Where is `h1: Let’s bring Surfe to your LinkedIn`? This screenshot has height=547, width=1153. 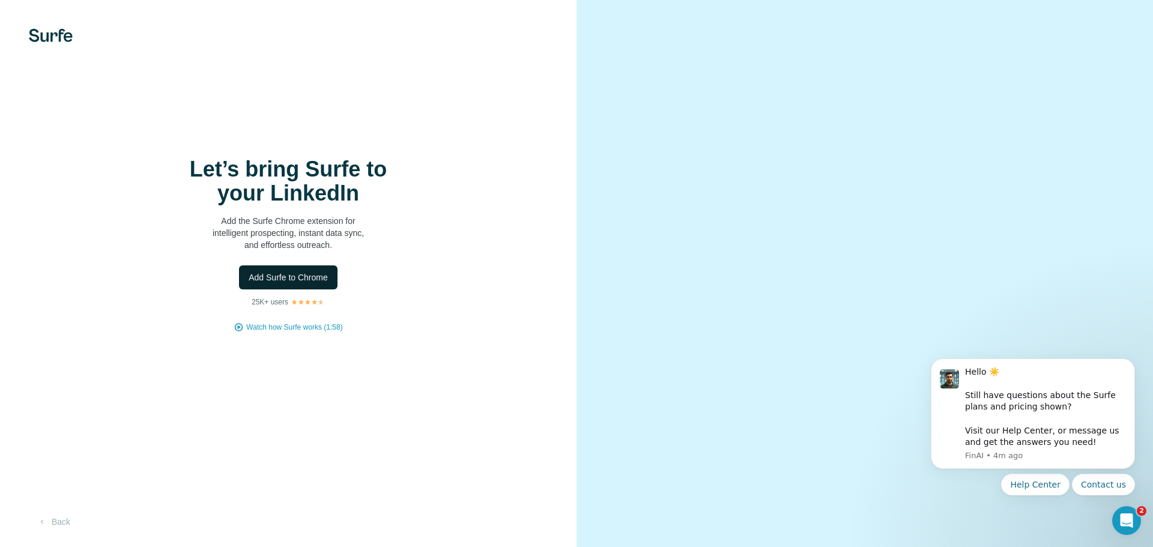 h1: Let’s bring Surfe to your LinkedIn is located at coordinates (288, 181).